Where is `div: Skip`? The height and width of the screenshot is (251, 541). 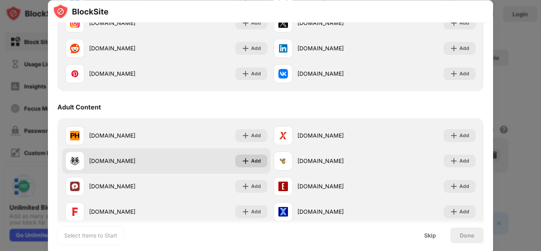
div: Skip is located at coordinates (430, 235).